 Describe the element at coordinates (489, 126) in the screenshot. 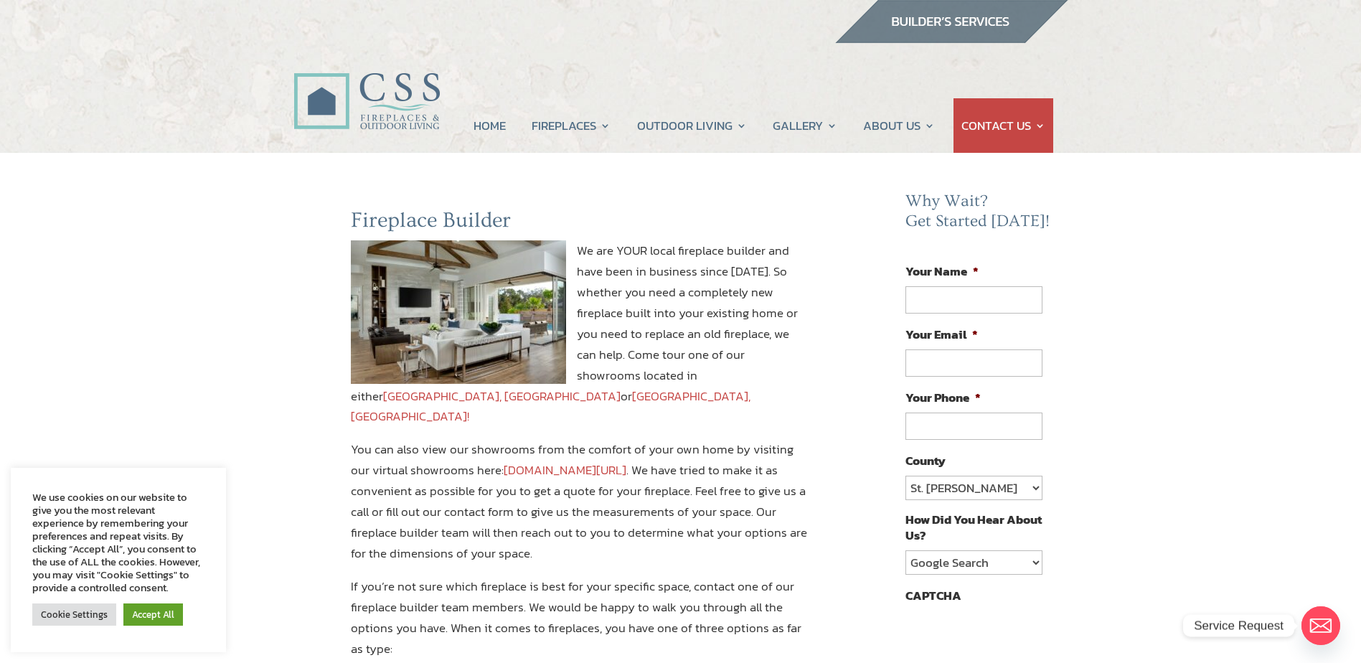

I see `a: HOME` at that location.